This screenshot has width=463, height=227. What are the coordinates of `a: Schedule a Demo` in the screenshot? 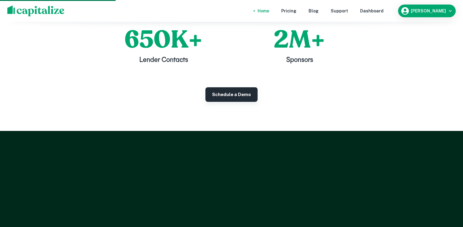 It's located at (231, 95).